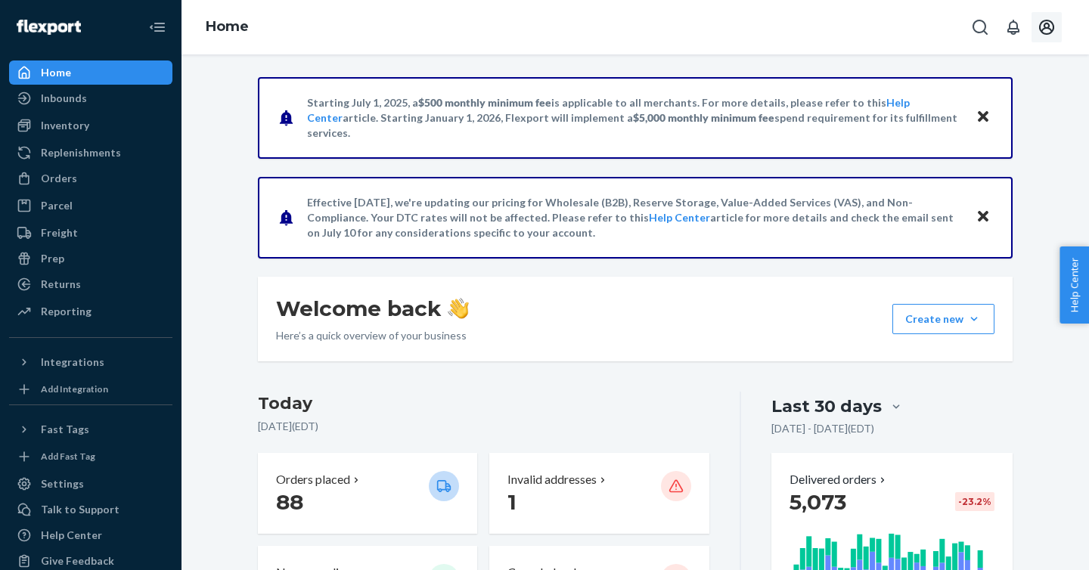 The image size is (1089, 570). What do you see at coordinates (372, 336) in the screenshot?
I see `p: Here’s a quick overview of your business` at bounding box center [372, 336].